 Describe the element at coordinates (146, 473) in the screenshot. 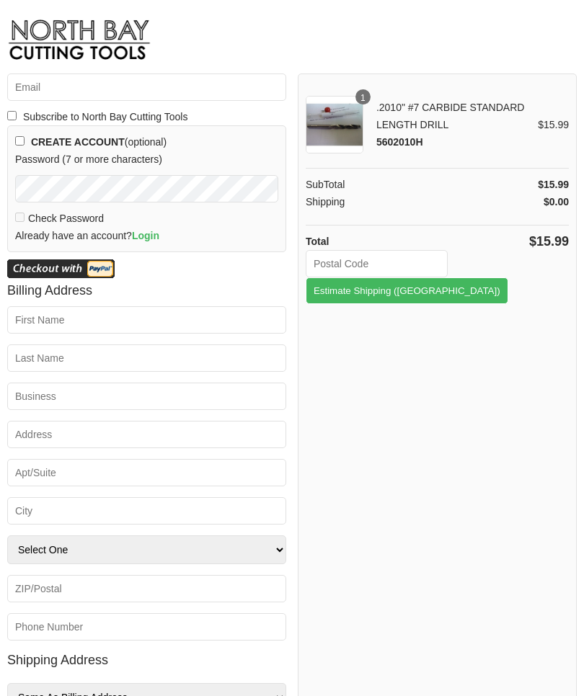

I see `input: Apt/Suite` at that location.